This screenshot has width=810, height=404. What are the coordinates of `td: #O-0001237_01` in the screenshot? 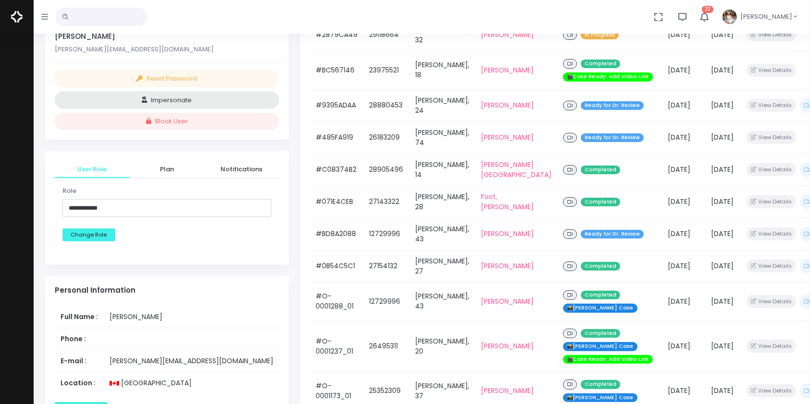 It's located at (336, 346).